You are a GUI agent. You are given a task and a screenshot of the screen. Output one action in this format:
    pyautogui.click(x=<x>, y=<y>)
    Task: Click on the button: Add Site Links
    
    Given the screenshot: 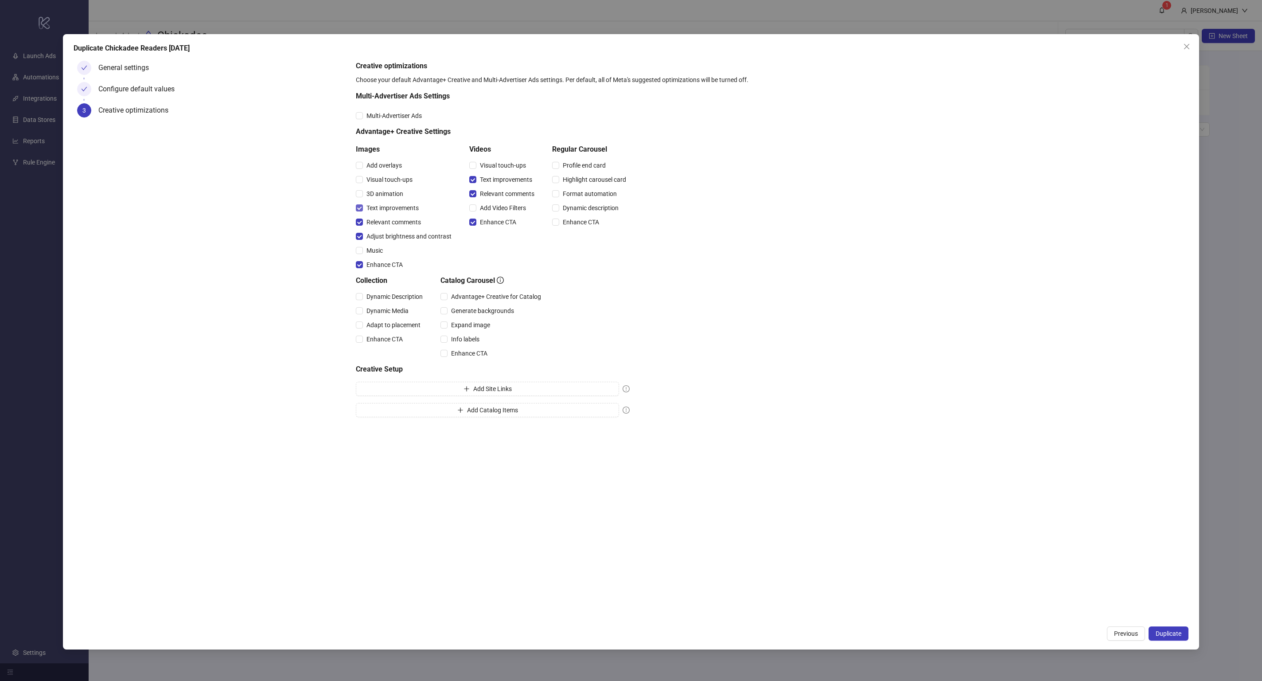 What is the action you would take?
    pyautogui.click(x=487, y=389)
    